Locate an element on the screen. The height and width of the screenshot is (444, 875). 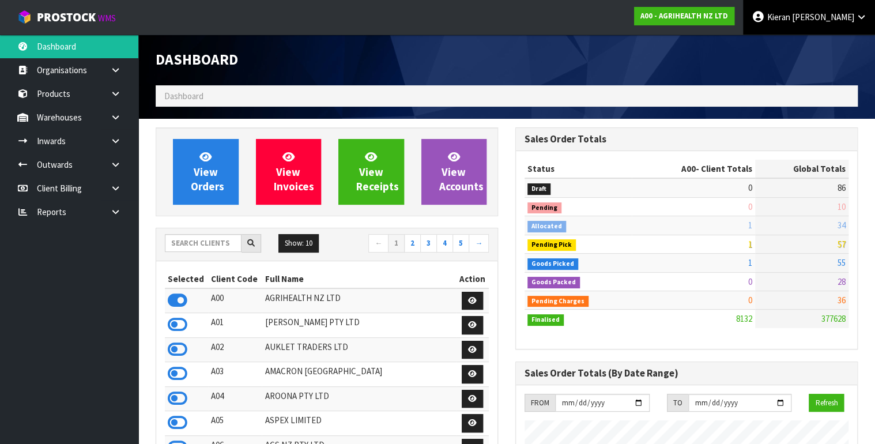
div: TO is located at coordinates (677, 403).